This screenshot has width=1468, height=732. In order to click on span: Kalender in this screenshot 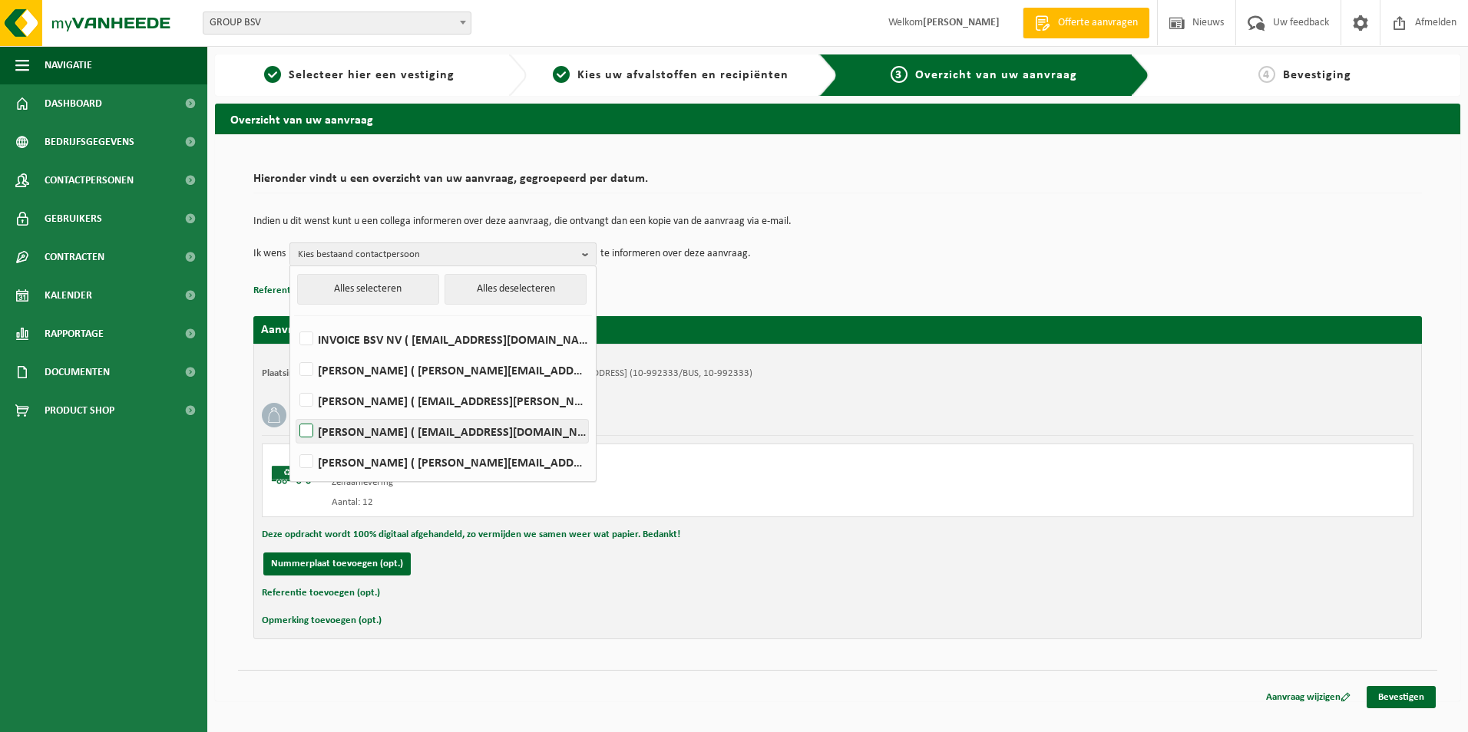, I will do `click(68, 296)`.